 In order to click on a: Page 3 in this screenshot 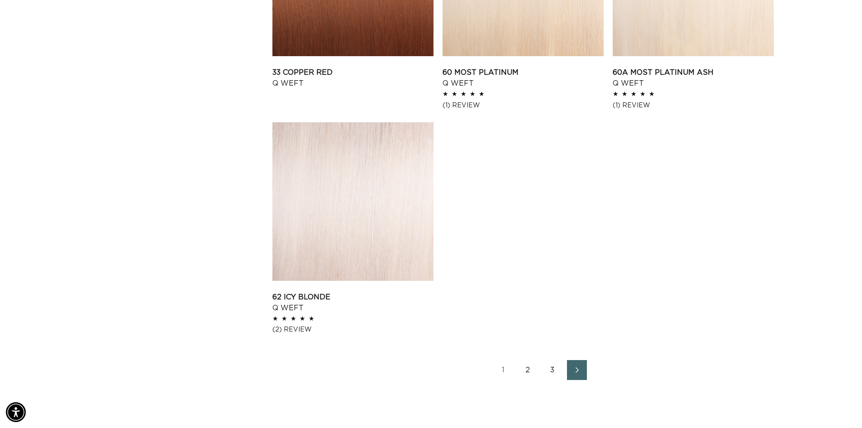, I will do `click(553, 370)`.